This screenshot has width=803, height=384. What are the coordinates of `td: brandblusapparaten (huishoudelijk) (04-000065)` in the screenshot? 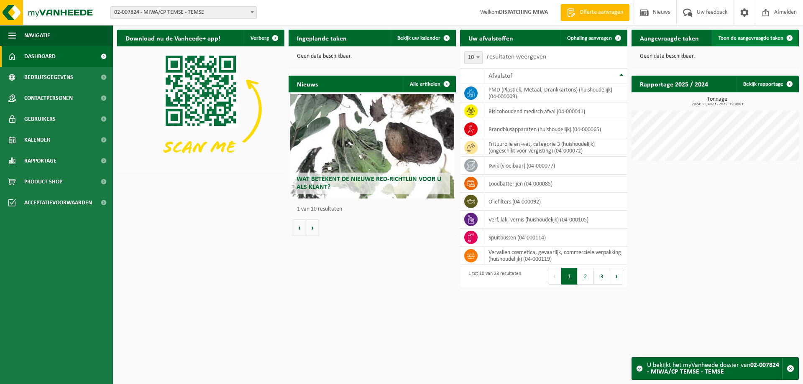 It's located at (554, 129).